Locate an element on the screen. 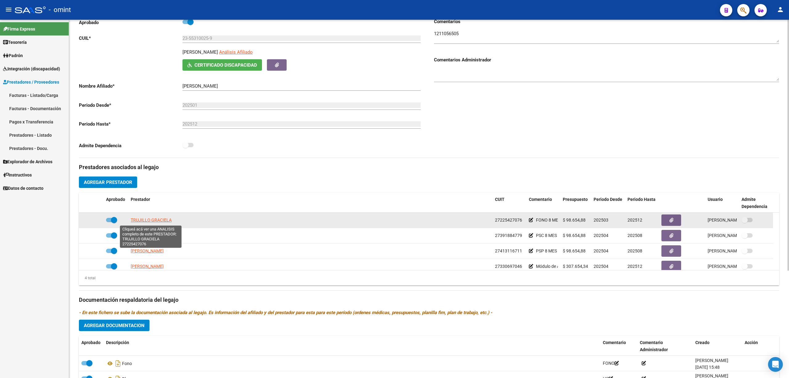  datatable-header-cell: Prestador is located at coordinates (310, 203).